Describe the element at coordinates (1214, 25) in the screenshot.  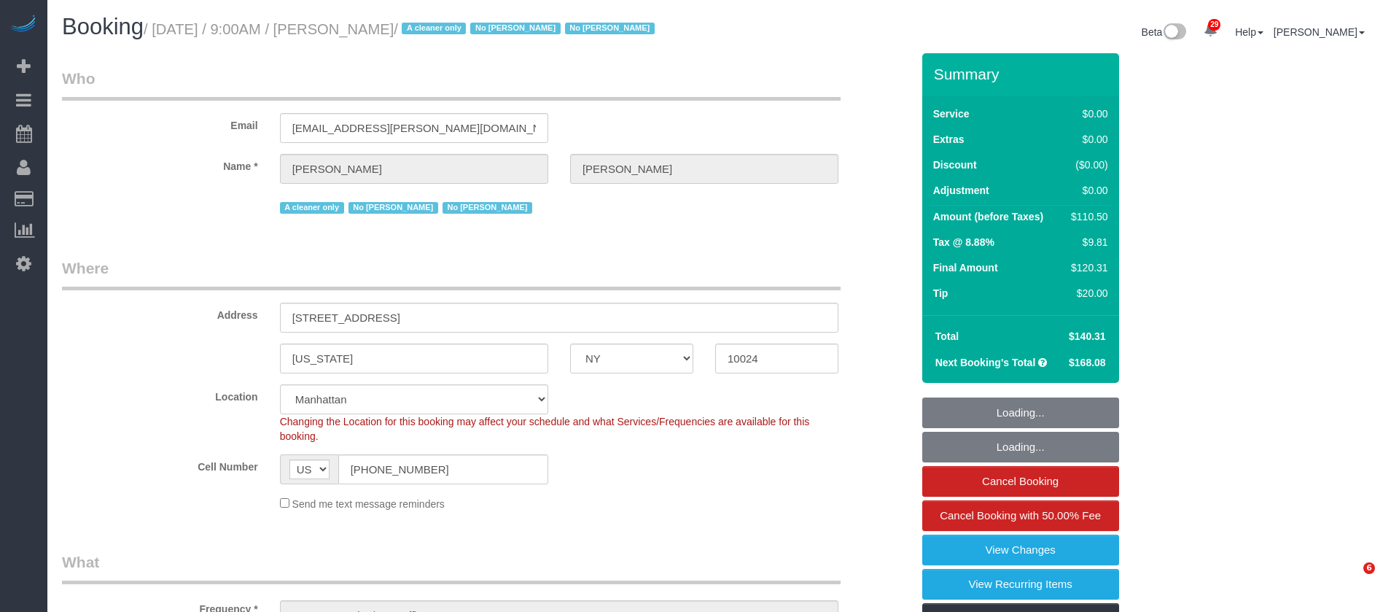
I see `span: 29` at that location.